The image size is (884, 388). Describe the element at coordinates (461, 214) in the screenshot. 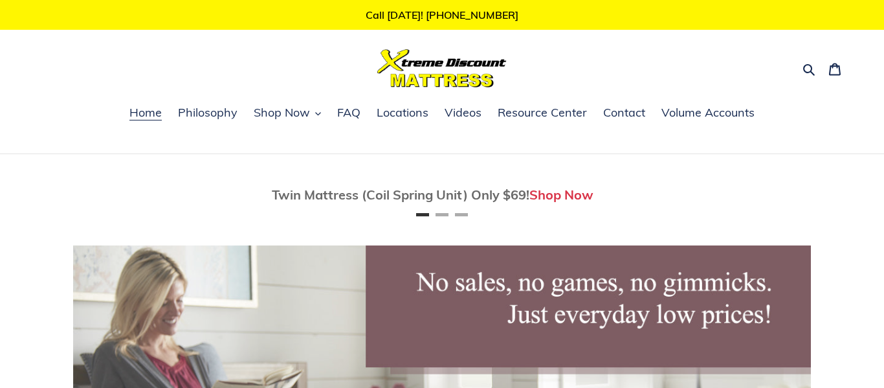

I see `button: Page 3` at that location.